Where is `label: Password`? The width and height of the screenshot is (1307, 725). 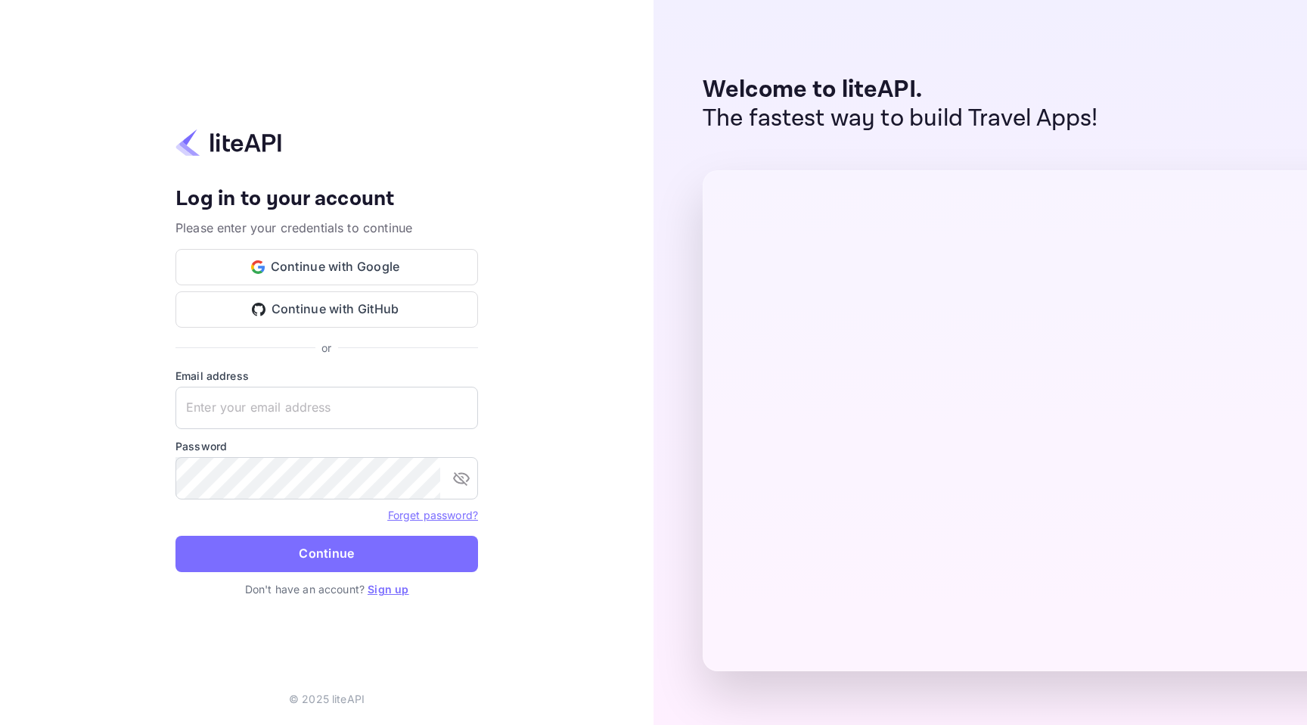
label: Password is located at coordinates (327, 446).